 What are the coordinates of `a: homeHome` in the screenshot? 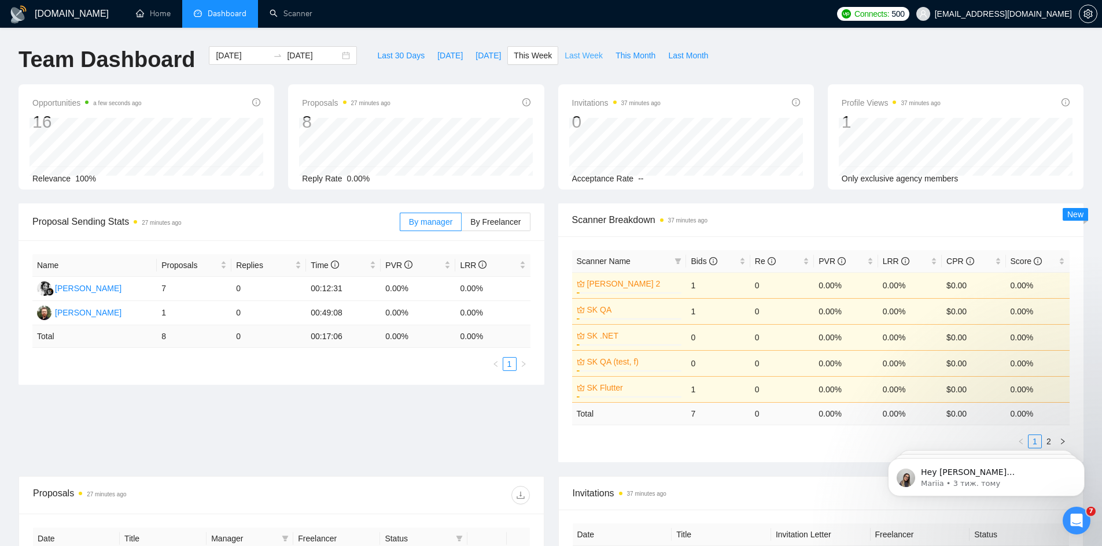 It's located at (153, 13).